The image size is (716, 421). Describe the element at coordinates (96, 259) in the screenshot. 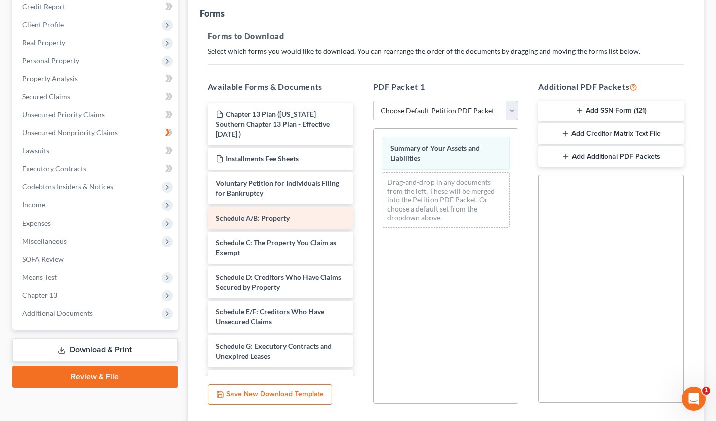

I see `a: SOFA Review` at that location.